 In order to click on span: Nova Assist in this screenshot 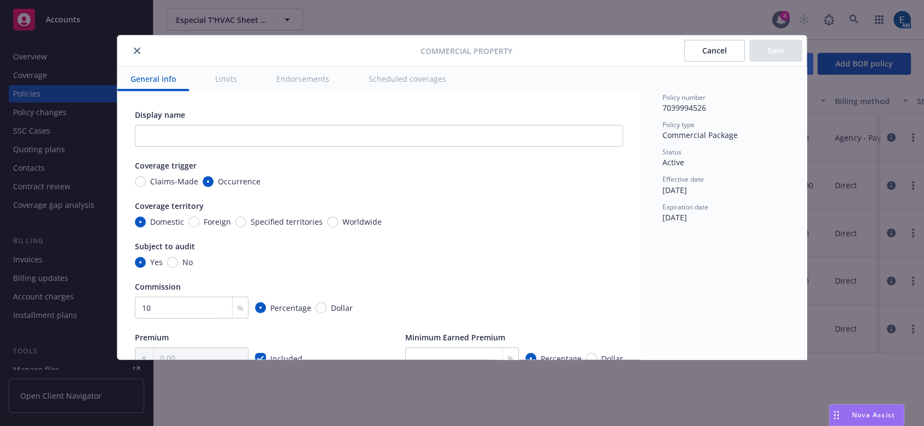, I will do `click(873, 415)`.